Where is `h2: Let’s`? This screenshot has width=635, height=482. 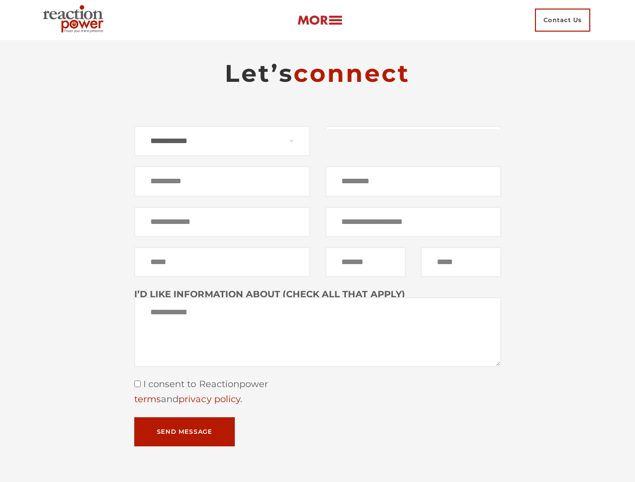
h2: Let’s is located at coordinates (318, 73).